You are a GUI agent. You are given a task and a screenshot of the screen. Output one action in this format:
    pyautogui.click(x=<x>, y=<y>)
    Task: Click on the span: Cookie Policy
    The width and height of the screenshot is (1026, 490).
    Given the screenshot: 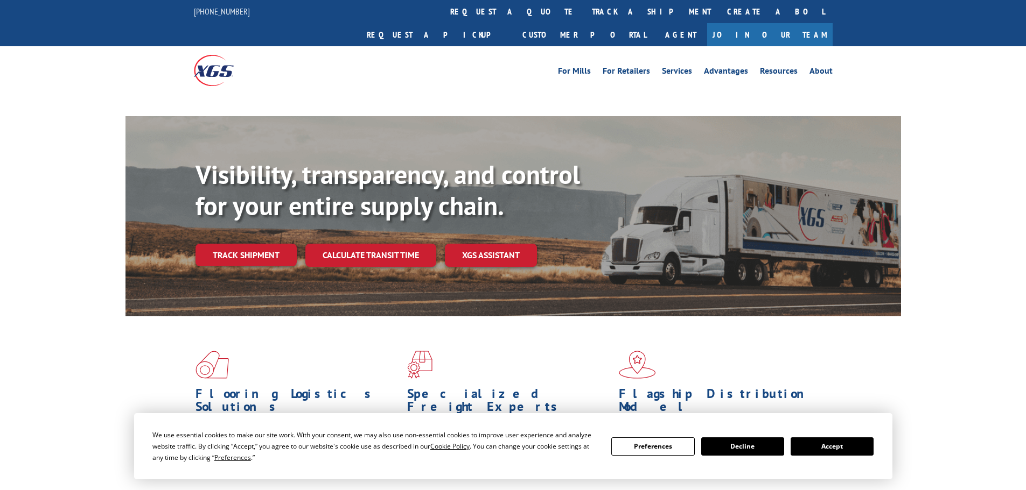 What is the action you would take?
    pyautogui.click(x=450, y=446)
    